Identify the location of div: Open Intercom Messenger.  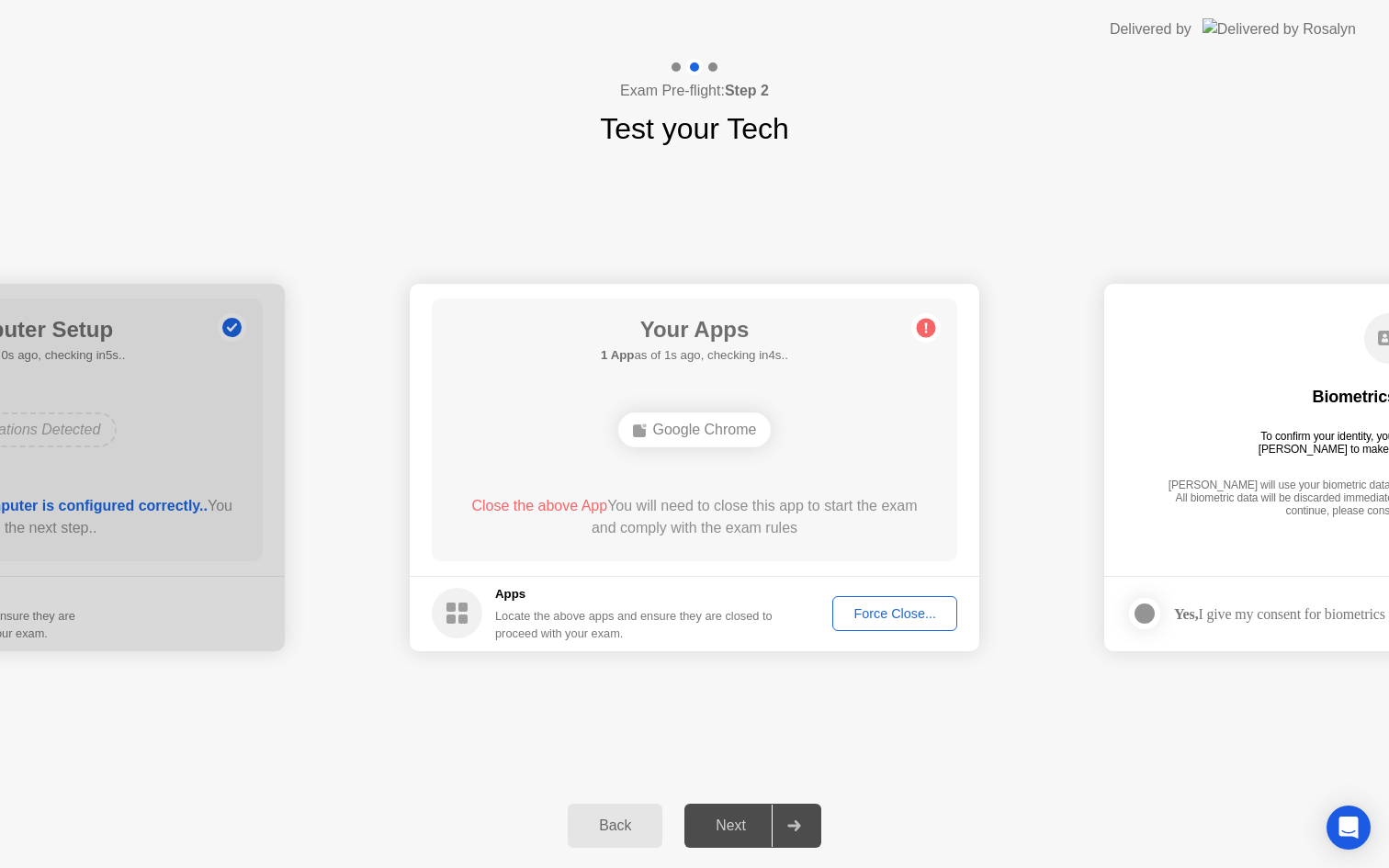
(1349, 828).